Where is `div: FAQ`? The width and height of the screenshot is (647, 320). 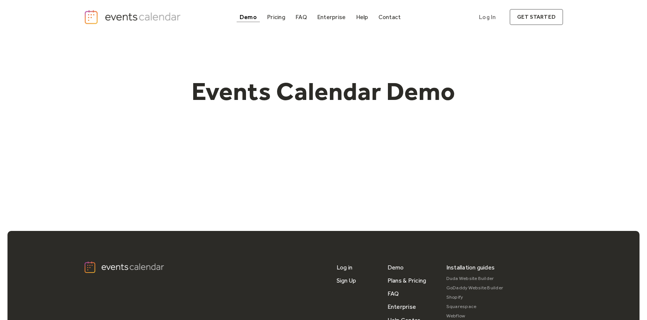 div: FAQ is located at coordinates (301, 17).